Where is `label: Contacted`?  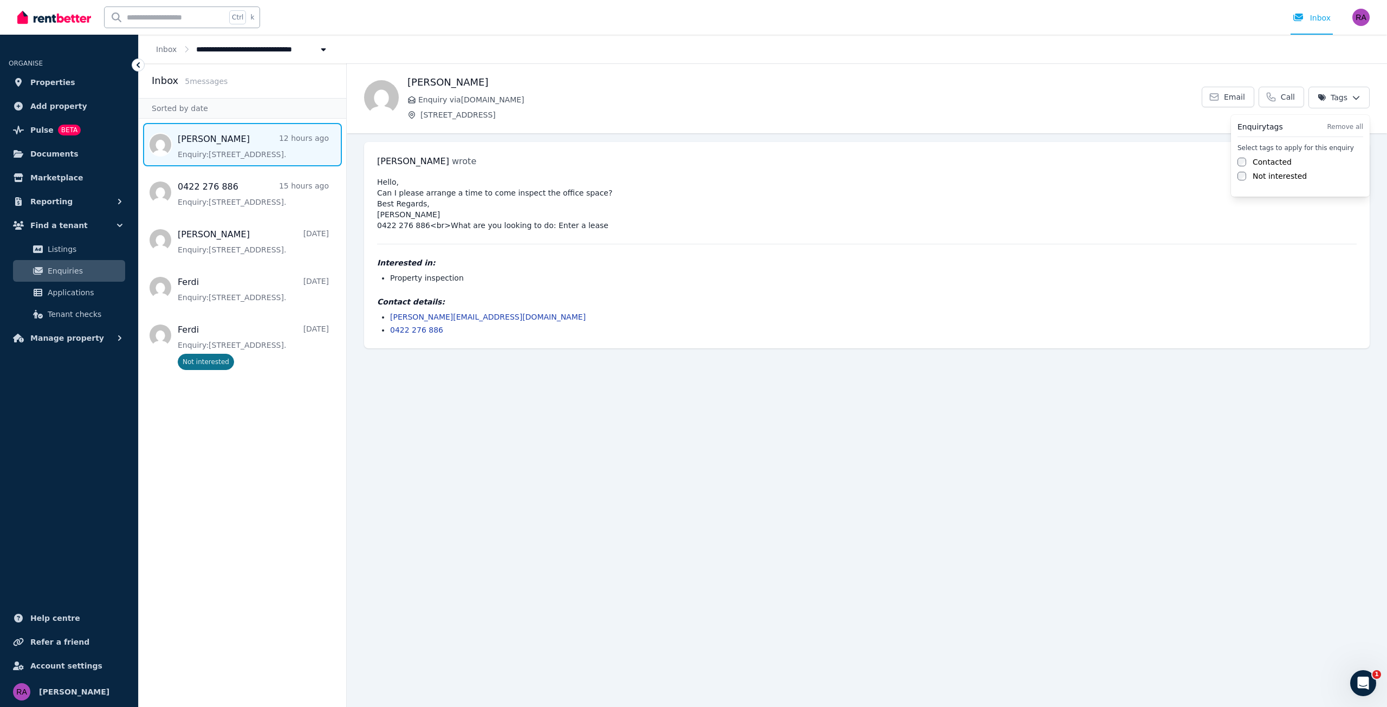 label: Contacted is located at coordinates (1272, 162).